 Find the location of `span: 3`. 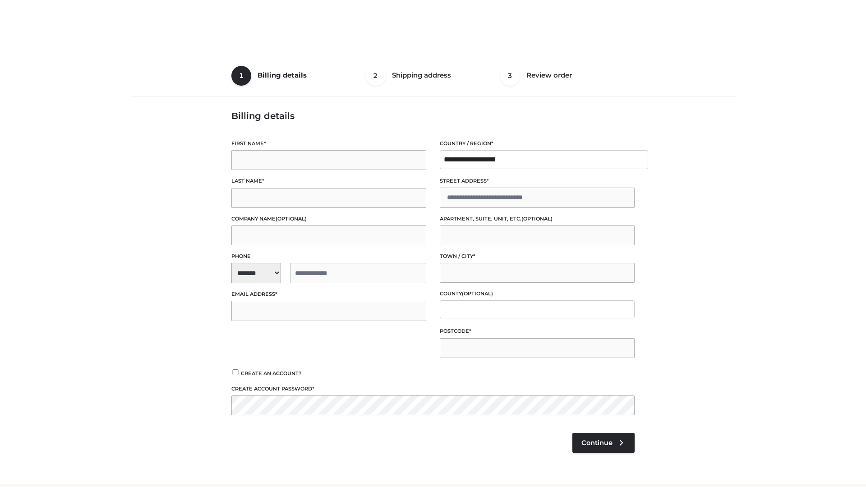

span: 3 is located at coordinates (510, 76).